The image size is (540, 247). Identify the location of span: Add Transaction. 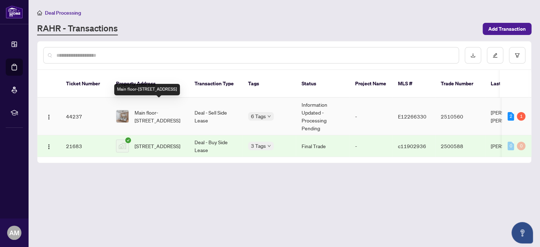
(507, 29).